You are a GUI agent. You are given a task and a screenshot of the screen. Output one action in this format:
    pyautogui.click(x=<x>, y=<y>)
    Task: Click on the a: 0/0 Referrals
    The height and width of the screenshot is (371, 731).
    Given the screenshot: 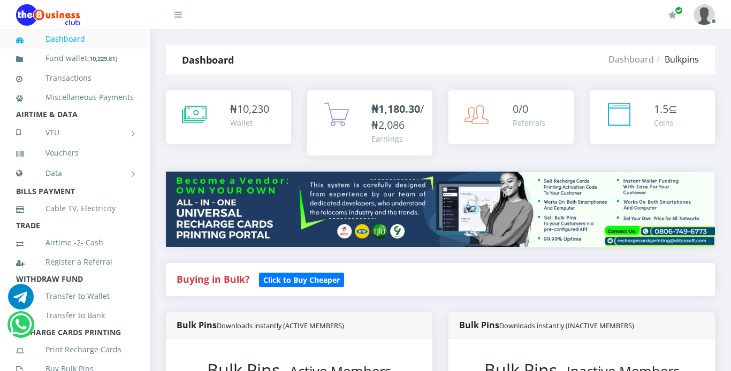 What is the action you would take?
    pyautogui.click(x=511, y=117)
    